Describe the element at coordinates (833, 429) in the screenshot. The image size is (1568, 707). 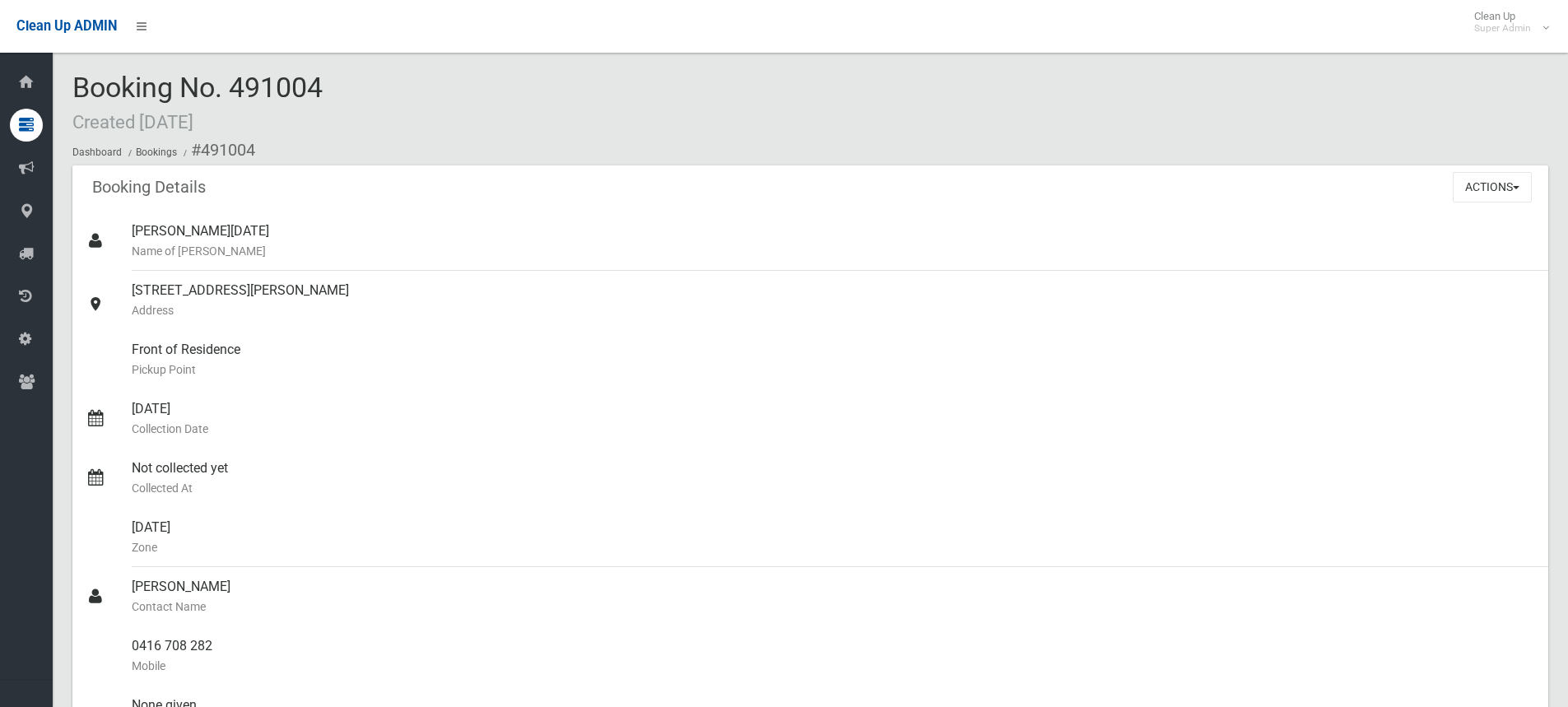
I see `small: Collection Date` at that location.